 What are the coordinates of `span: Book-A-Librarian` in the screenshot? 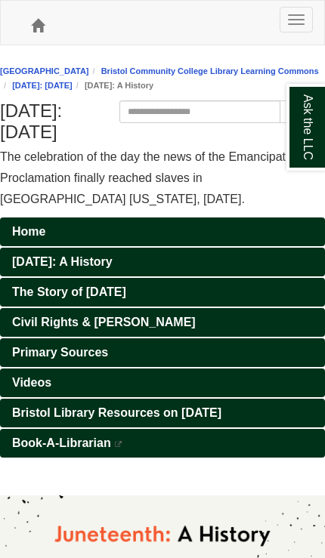 It's located at (61, 443).